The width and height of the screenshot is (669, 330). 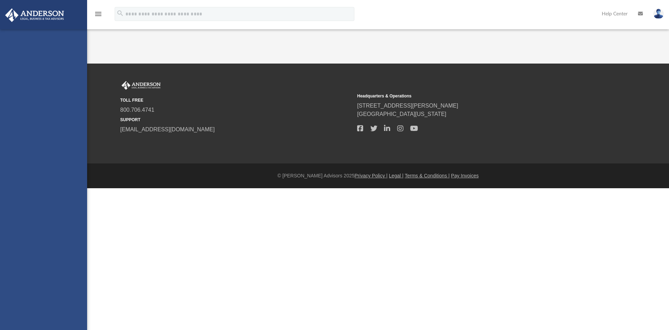 I want to click on small: SUPPORT, so click(x=236, y=120).